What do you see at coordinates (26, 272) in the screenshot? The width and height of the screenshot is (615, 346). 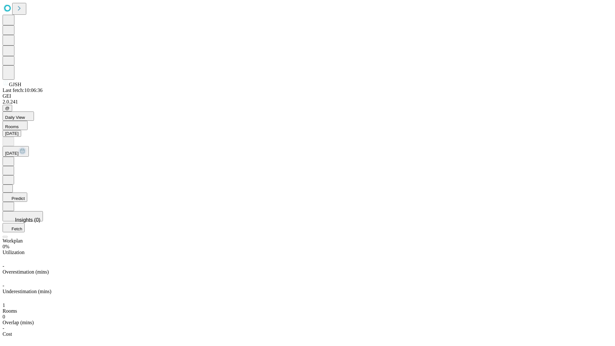 I see `span: Overestimation (mins)` at bounding box center [26, 272].